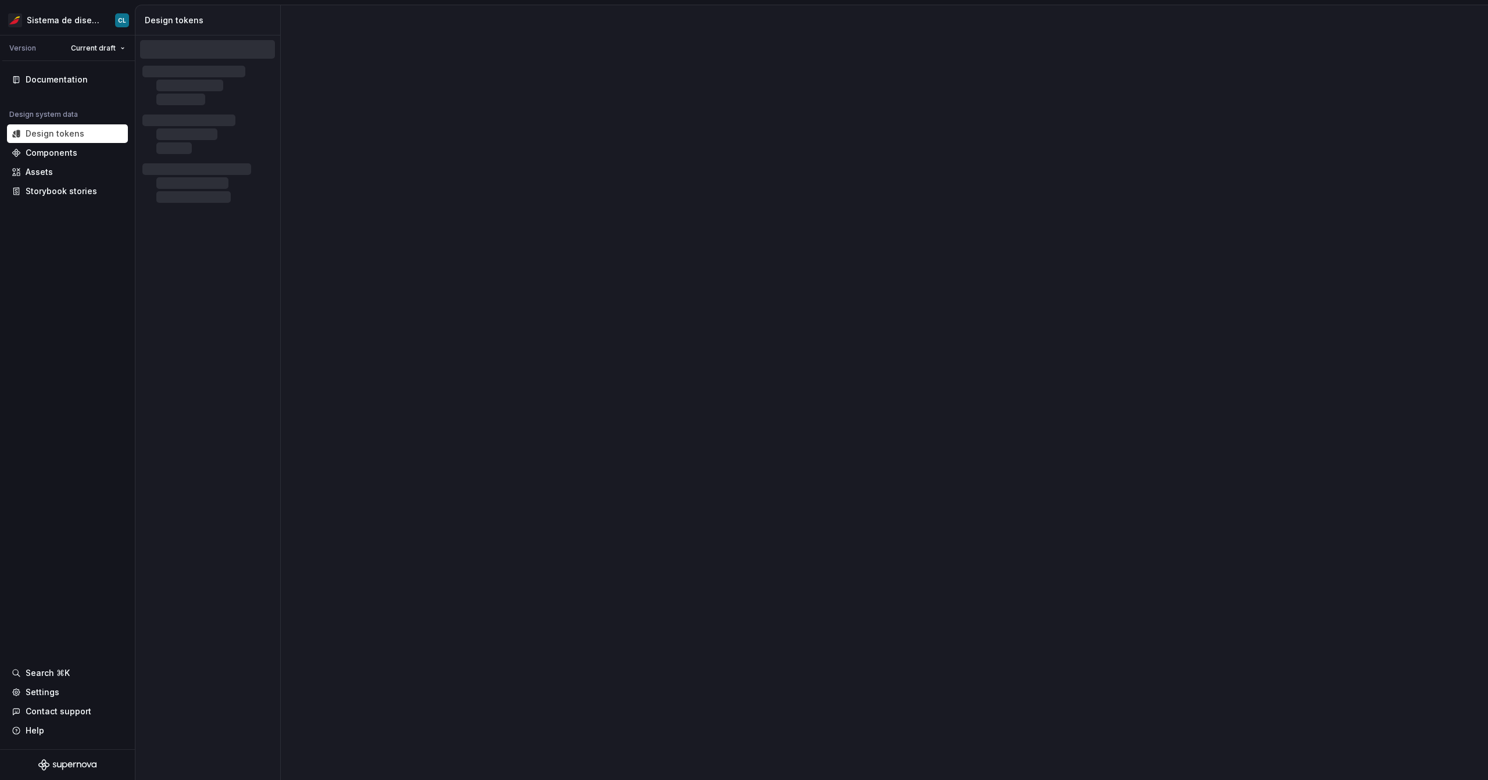 The width and height of the screenshot is (1488, 780). What do you see at coordinates (67, 712) in the screenshot?
I see `button: Contact support` at bounding box center [67, 712].